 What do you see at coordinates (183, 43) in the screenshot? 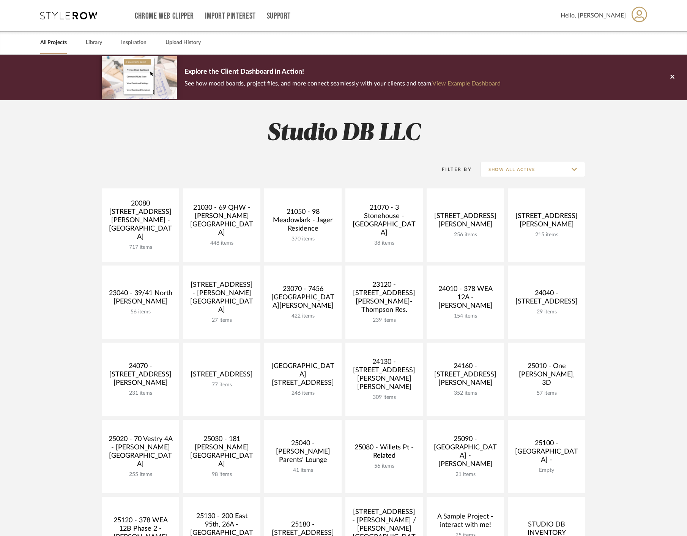
I see `a: Upload History` at bounding box center [183, 43].